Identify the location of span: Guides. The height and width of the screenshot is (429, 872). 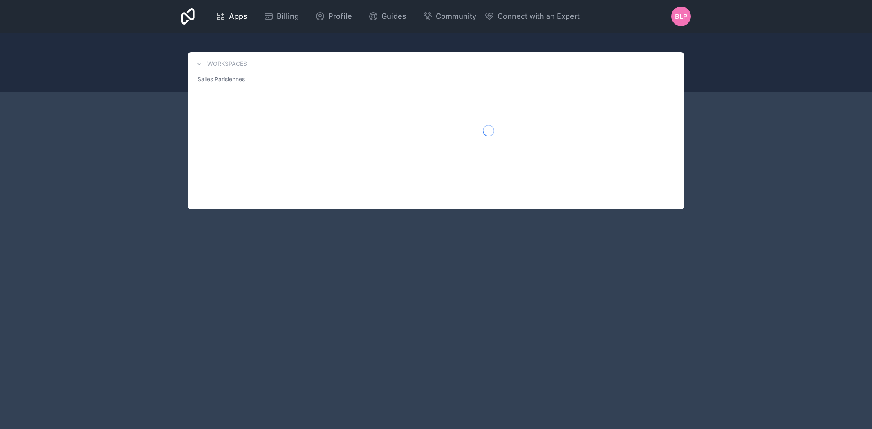
(394, 16).